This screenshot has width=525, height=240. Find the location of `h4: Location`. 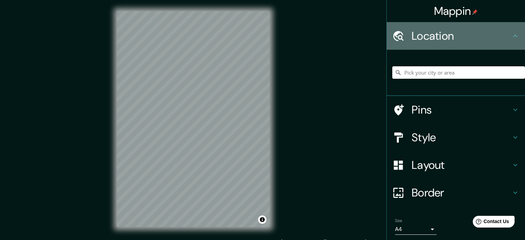

h4: Location is located at coordinates (461, 36).